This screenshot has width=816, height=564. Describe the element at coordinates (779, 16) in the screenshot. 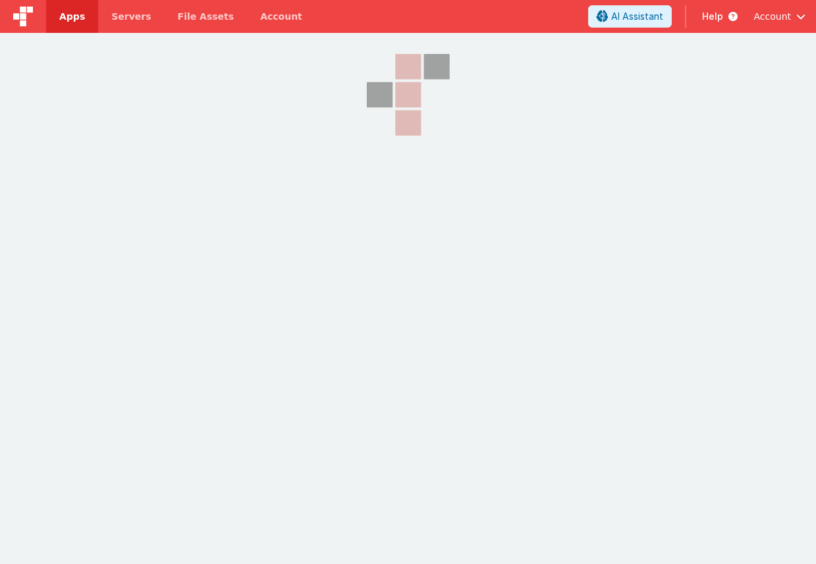

I see `button: Account` at that location.